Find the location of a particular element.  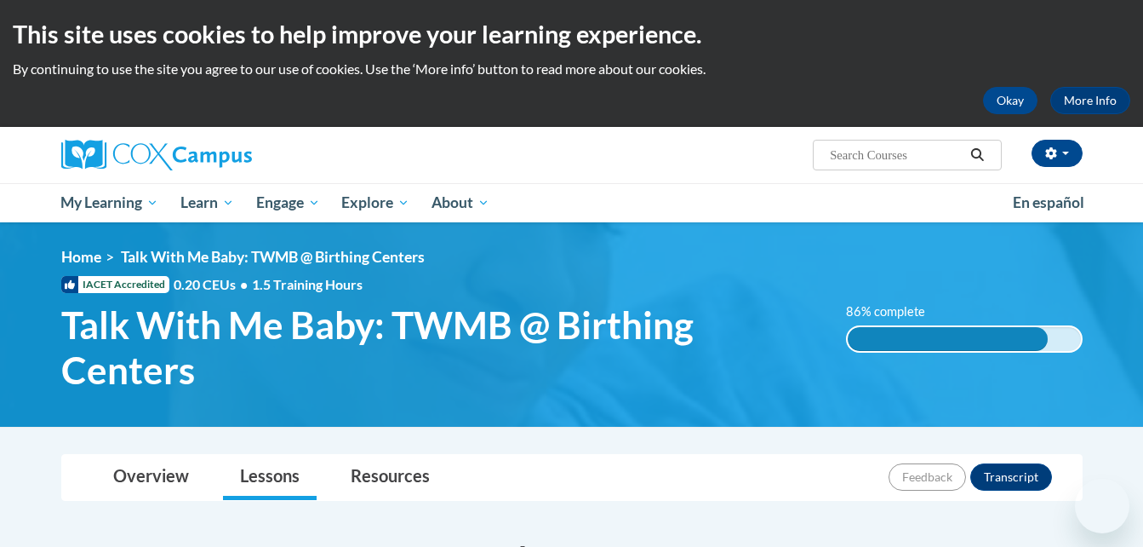

button: Okay is located at coordinates (1011, 100).